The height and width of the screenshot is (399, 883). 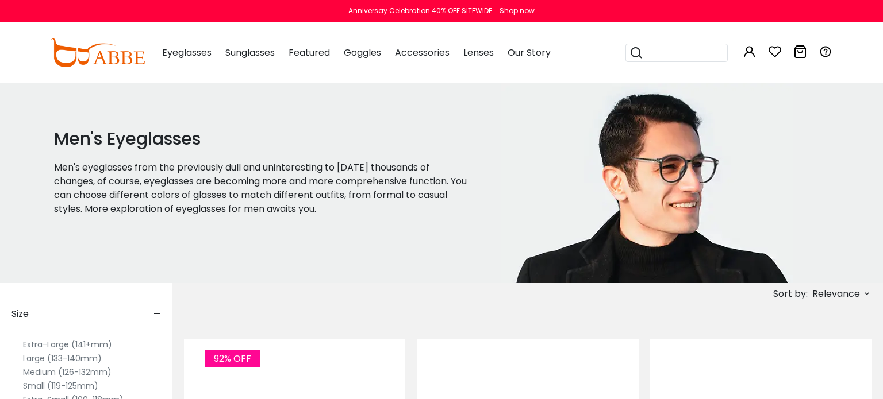 I want to click on h1: Men's Eyeglasses, so click(x=263, y=139).